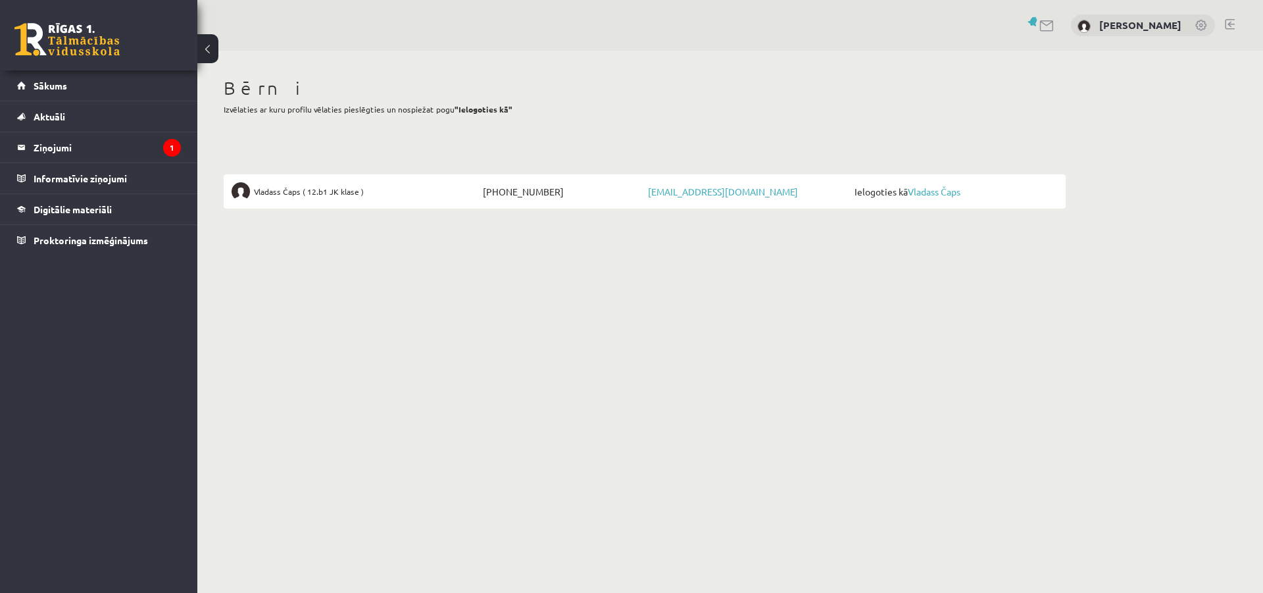  What do you see at coordinates (50, 86) in the screenshot?
I see `span: Sākums` at bounding box center [50, 86].